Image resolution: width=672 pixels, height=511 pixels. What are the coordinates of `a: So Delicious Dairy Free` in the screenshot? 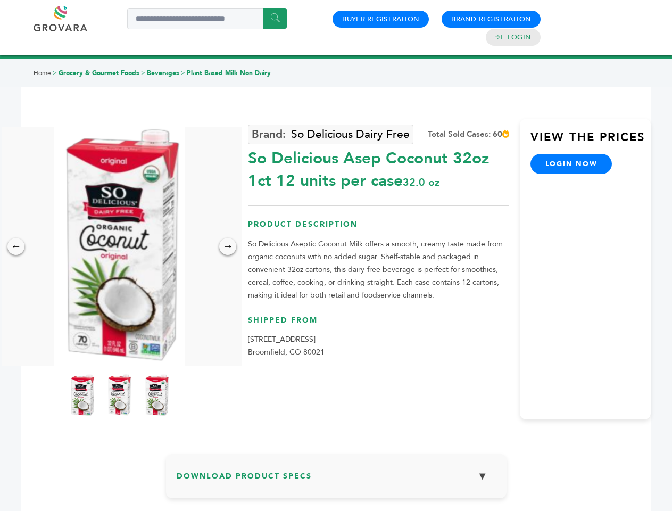 It's located at (330, 134).